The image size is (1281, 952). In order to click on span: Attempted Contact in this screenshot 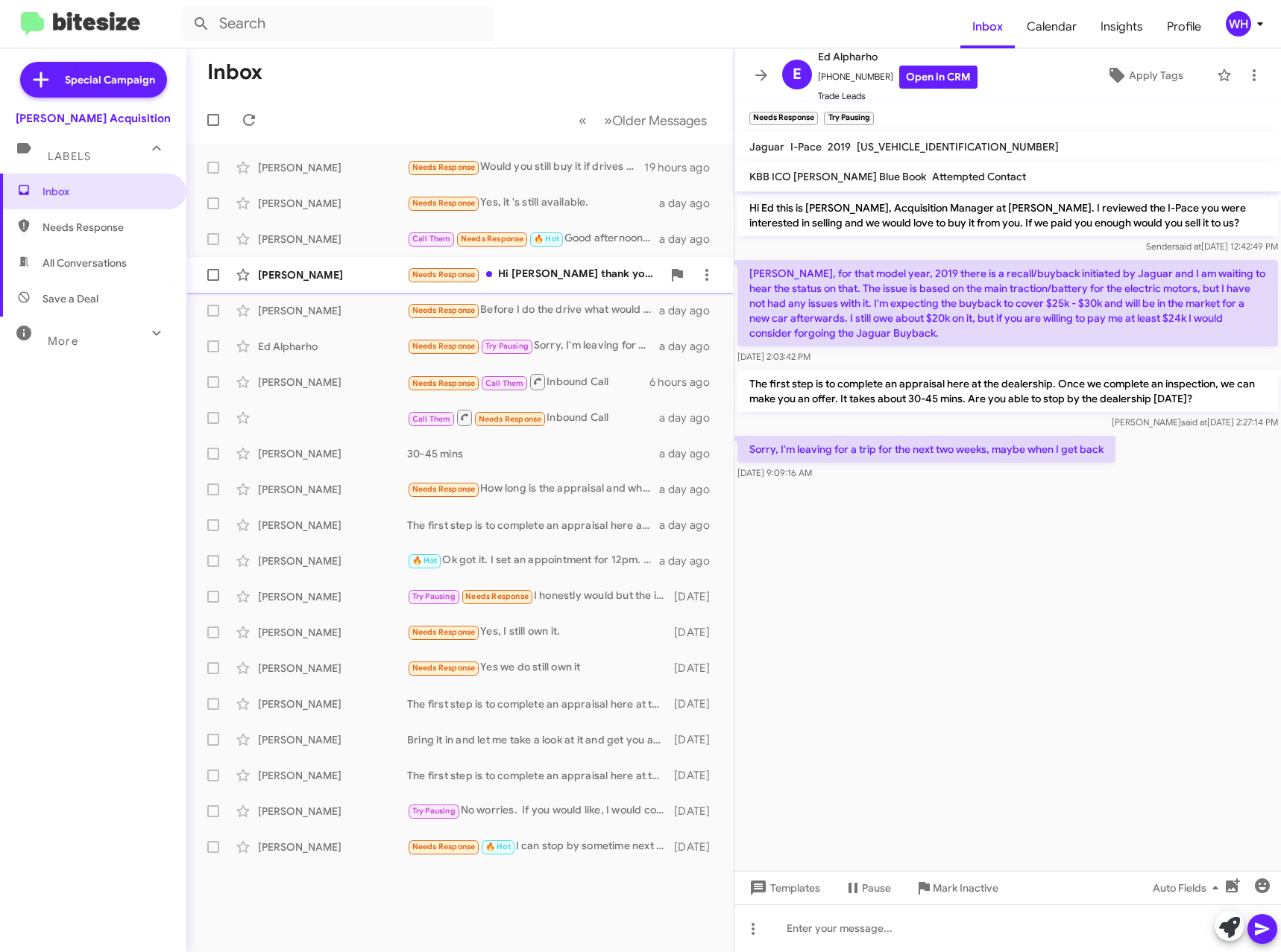, I will do `click(979, 177)`.